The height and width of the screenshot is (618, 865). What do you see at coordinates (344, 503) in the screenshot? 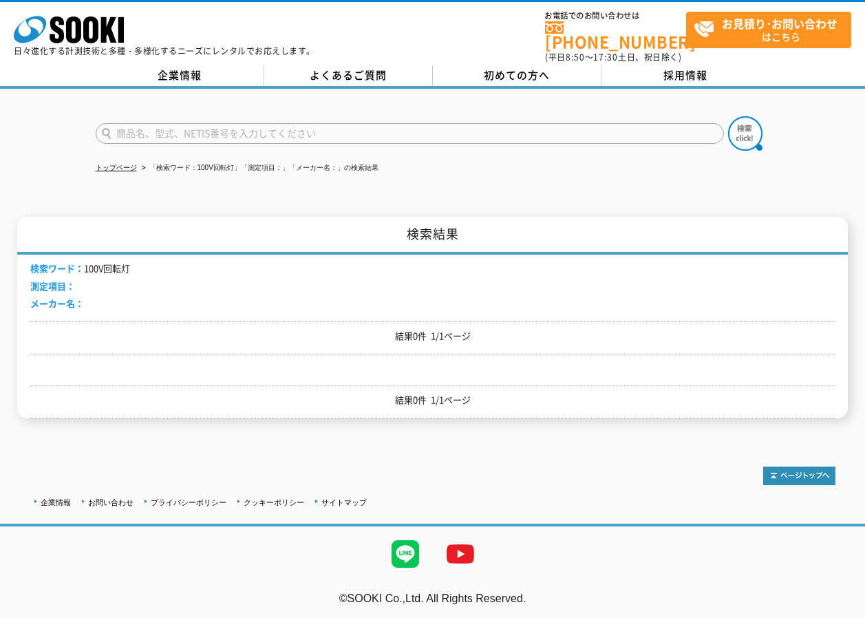
I see `a: サイトマップ` at bounding box center [344, 503].